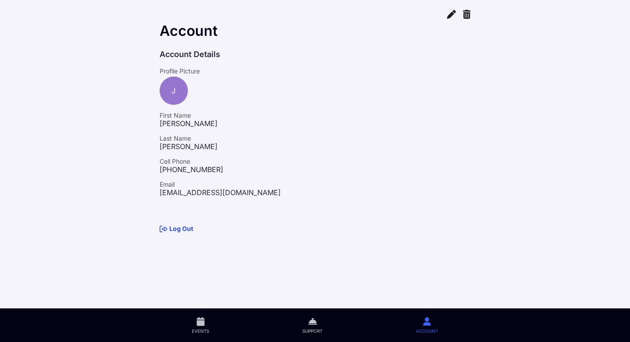 This screenshot has width=630, height=342. I want to click on a: Log Out, so click(176, 228).